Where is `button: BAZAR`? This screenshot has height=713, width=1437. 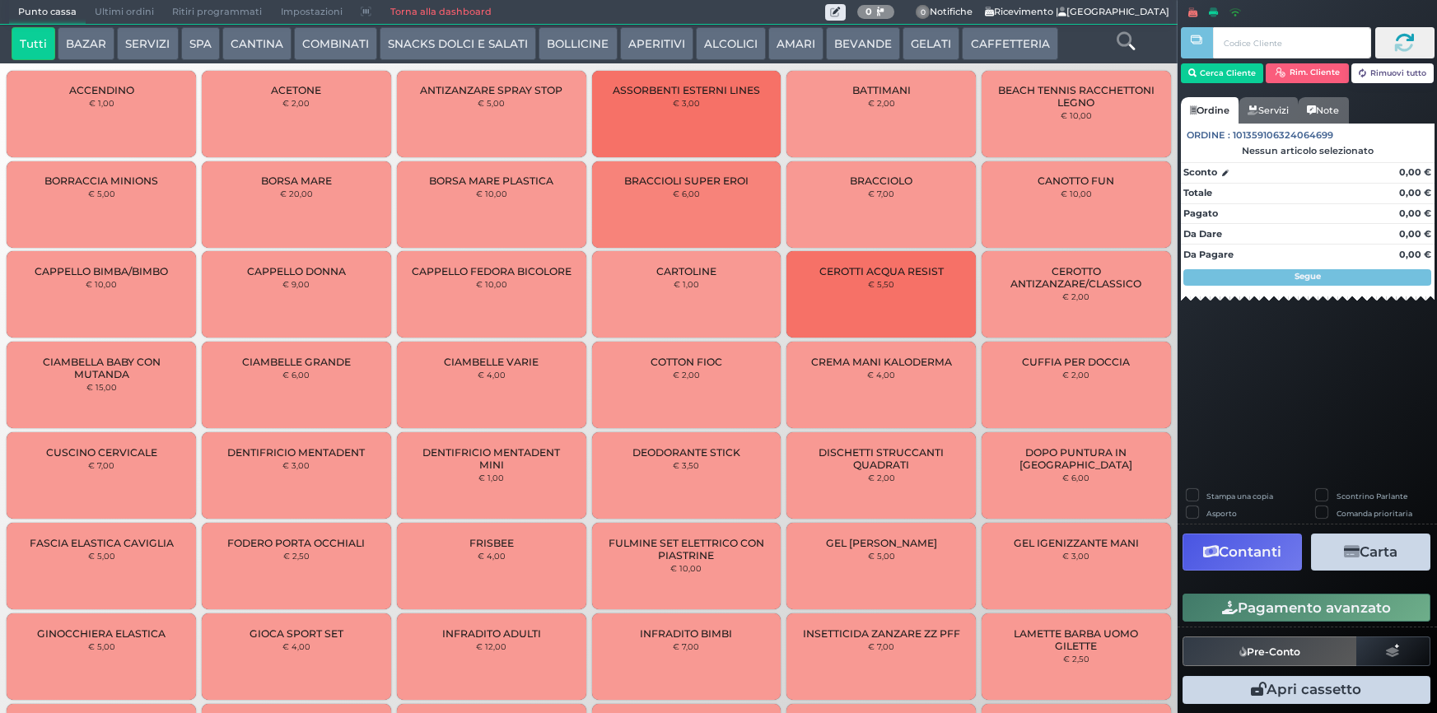
button: BAZAR is located at coordinates (86, 44).